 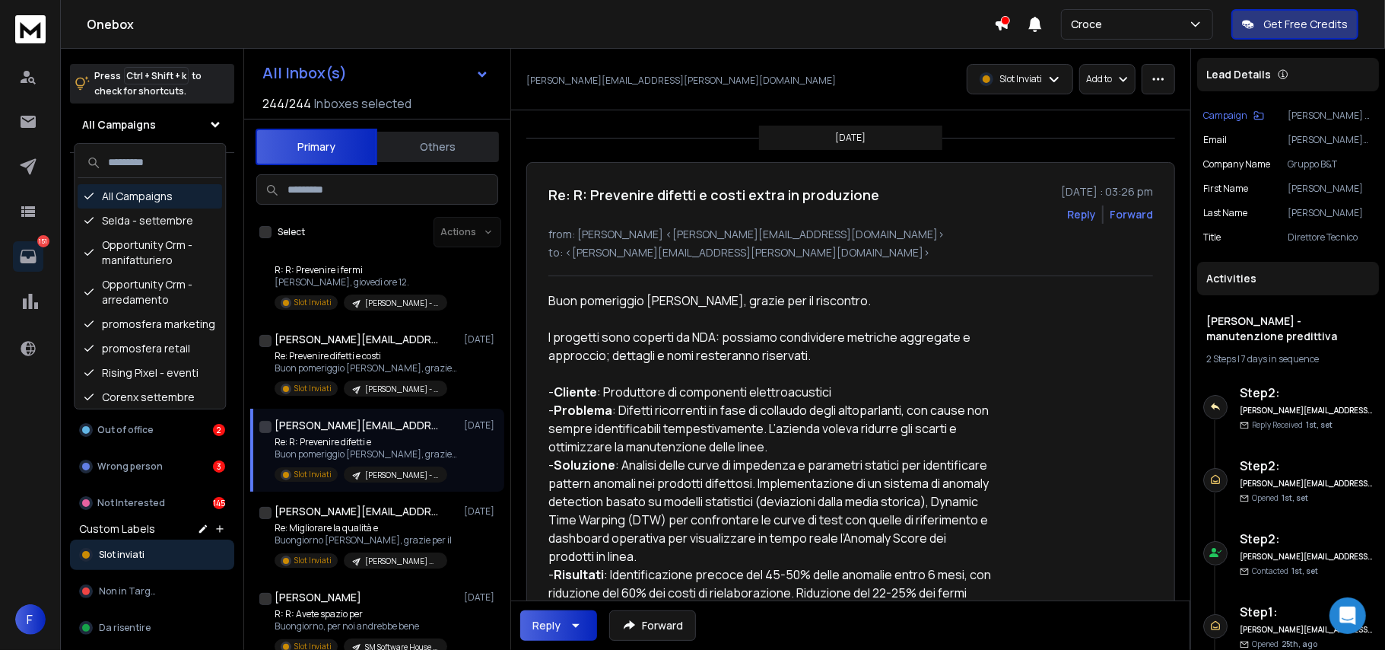 What do you see at coordinates (366, 442) in the screenshot?
I see `p: Re: R: Prevenire difetti e` at bounding box center [366, 442].